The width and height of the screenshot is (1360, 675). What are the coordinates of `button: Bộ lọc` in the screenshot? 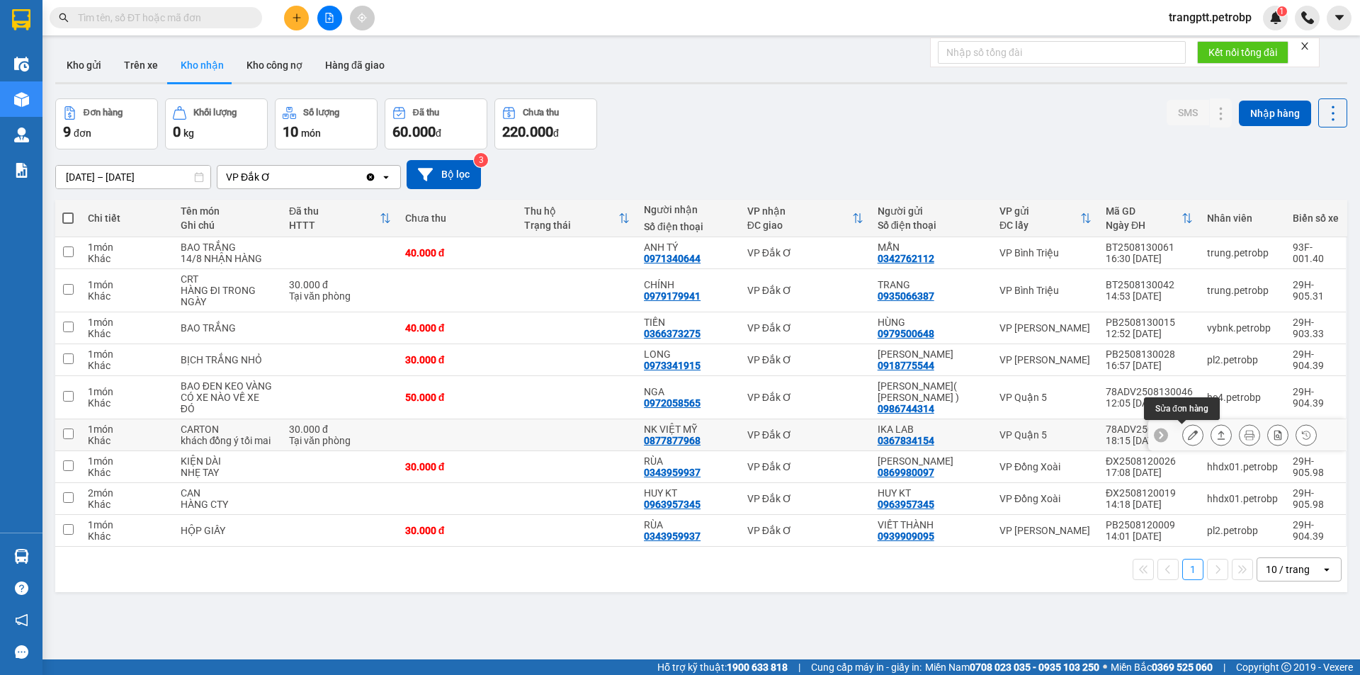 It's located at (443, 174).